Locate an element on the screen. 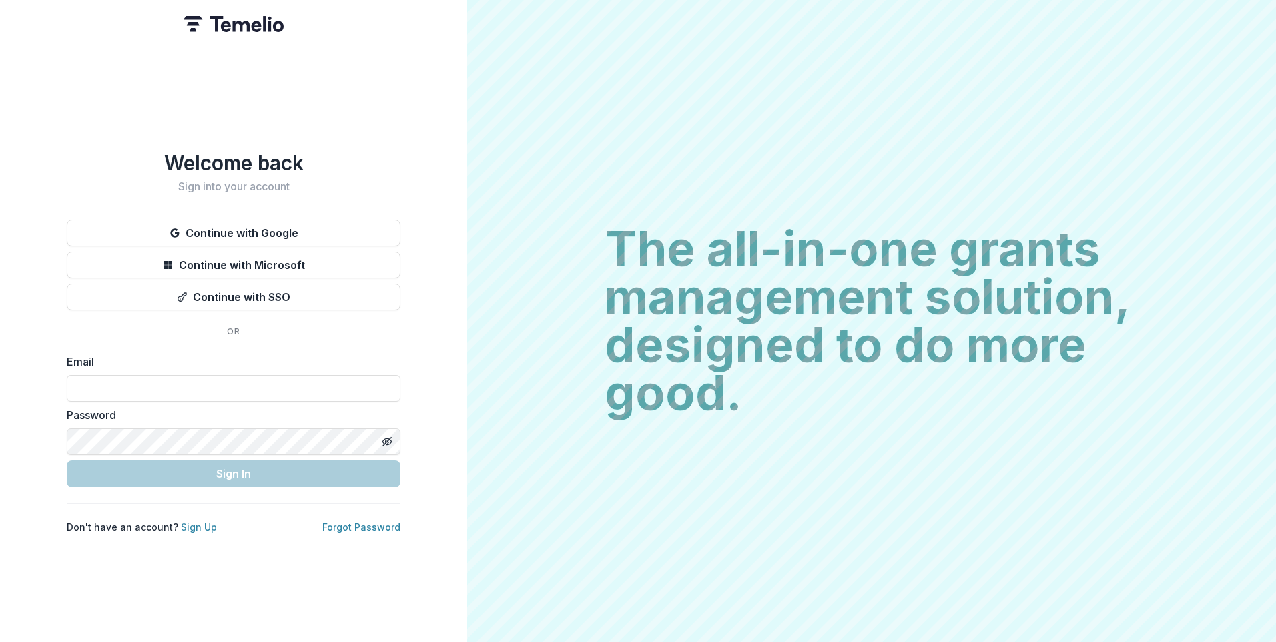 This screenshot has width=1276, height=642. img: Temelio is located at coordinates (234, 24).